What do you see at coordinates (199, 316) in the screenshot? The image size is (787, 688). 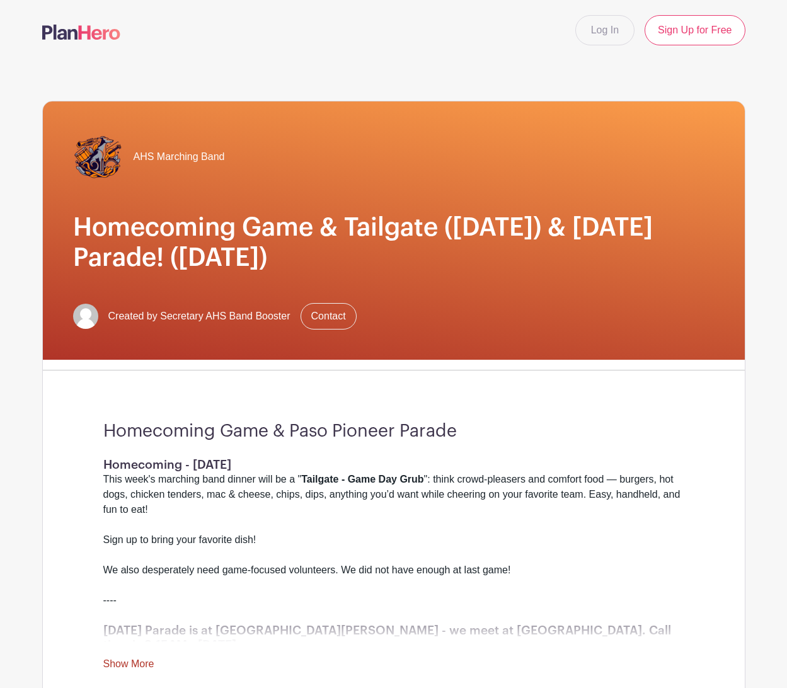 I see `span: Created by Secretary AHS Band Booster` at bounding box center [199, 316].